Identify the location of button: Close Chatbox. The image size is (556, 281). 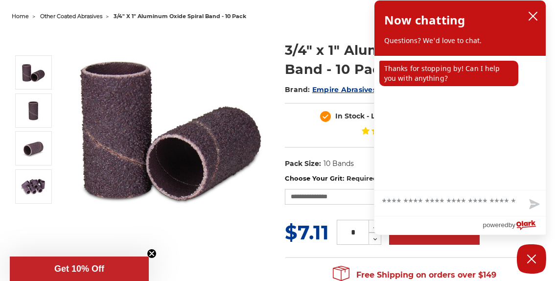
(531, 259).